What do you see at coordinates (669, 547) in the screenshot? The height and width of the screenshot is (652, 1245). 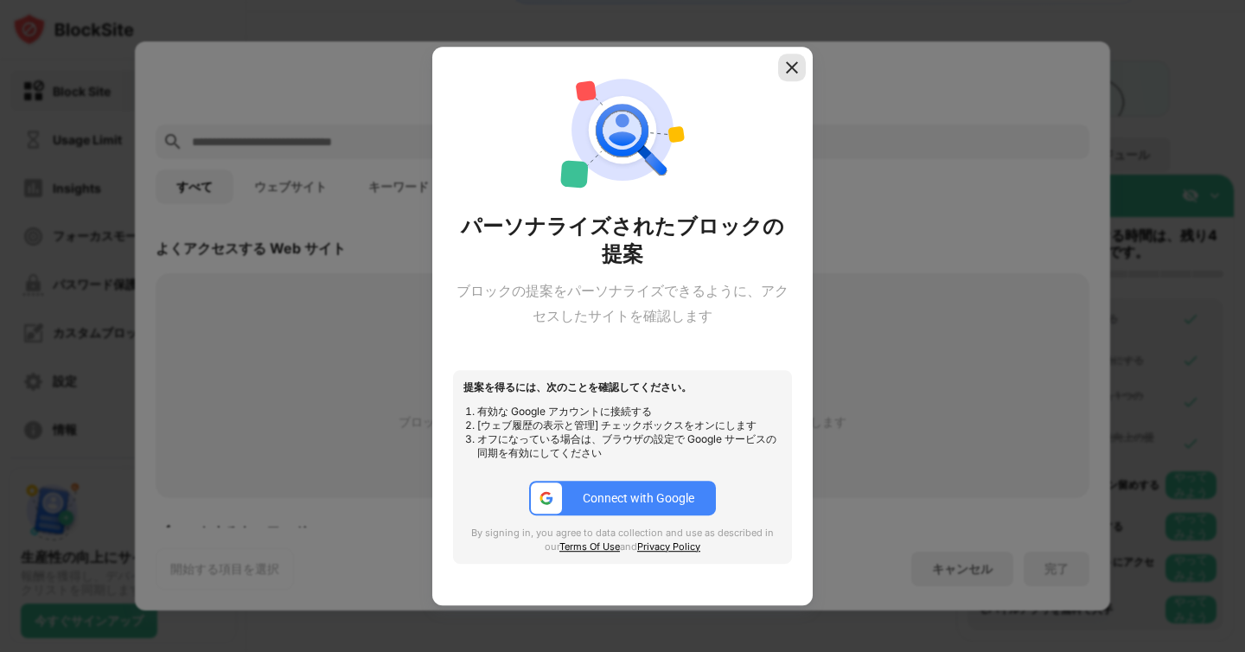 I see `a: Privacy Policy` at bounding box center [669, 547].